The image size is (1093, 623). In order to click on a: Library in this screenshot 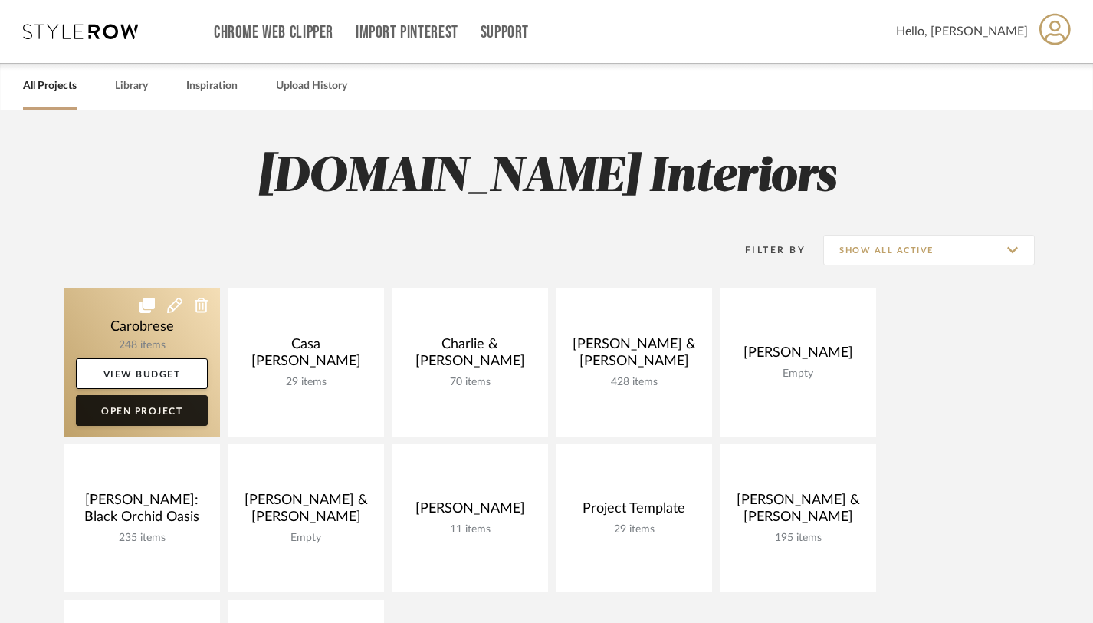, I will do `click(131, 86)`.